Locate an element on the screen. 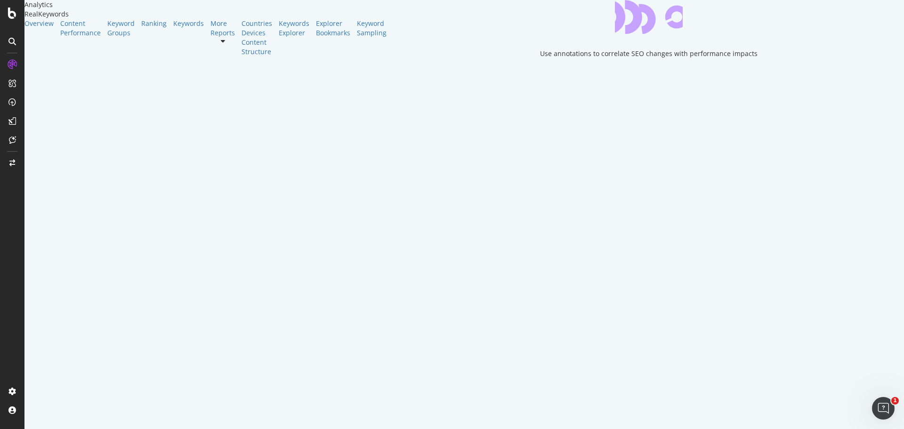 This screenshot has width=904, height=429. div: Keywords Explorer is located at coordinates (294, 28).